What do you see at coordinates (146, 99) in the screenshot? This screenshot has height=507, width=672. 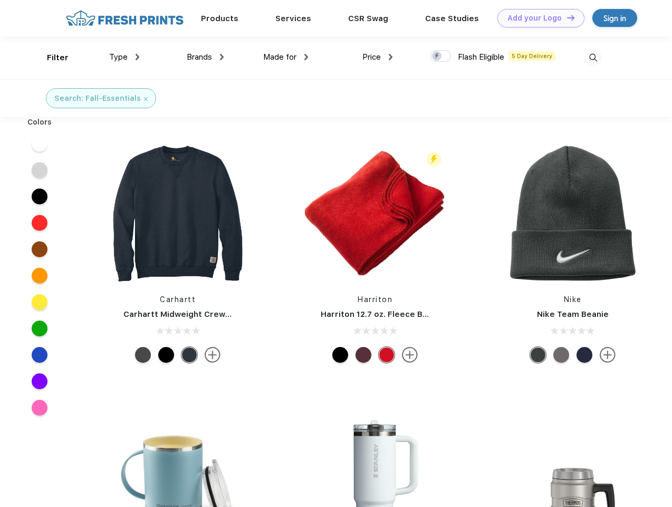 I see `img: filter_cancel.svg` at bounding box center [146, 99].